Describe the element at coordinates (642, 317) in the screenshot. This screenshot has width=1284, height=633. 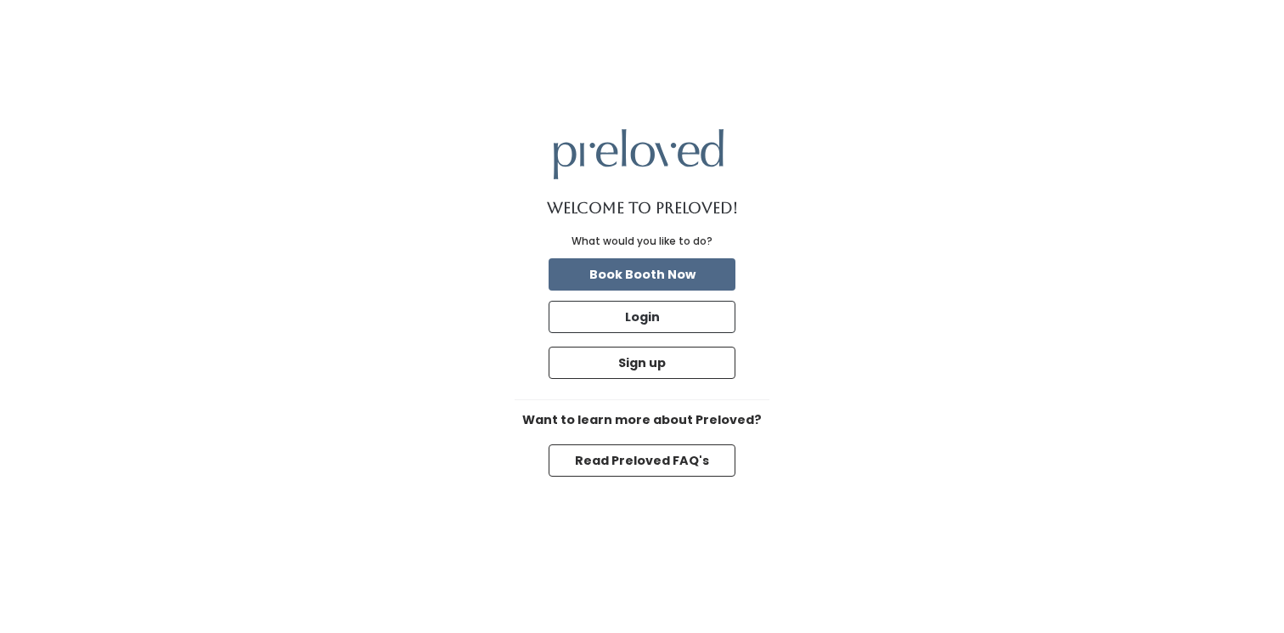
I see `button: Login` at that location.